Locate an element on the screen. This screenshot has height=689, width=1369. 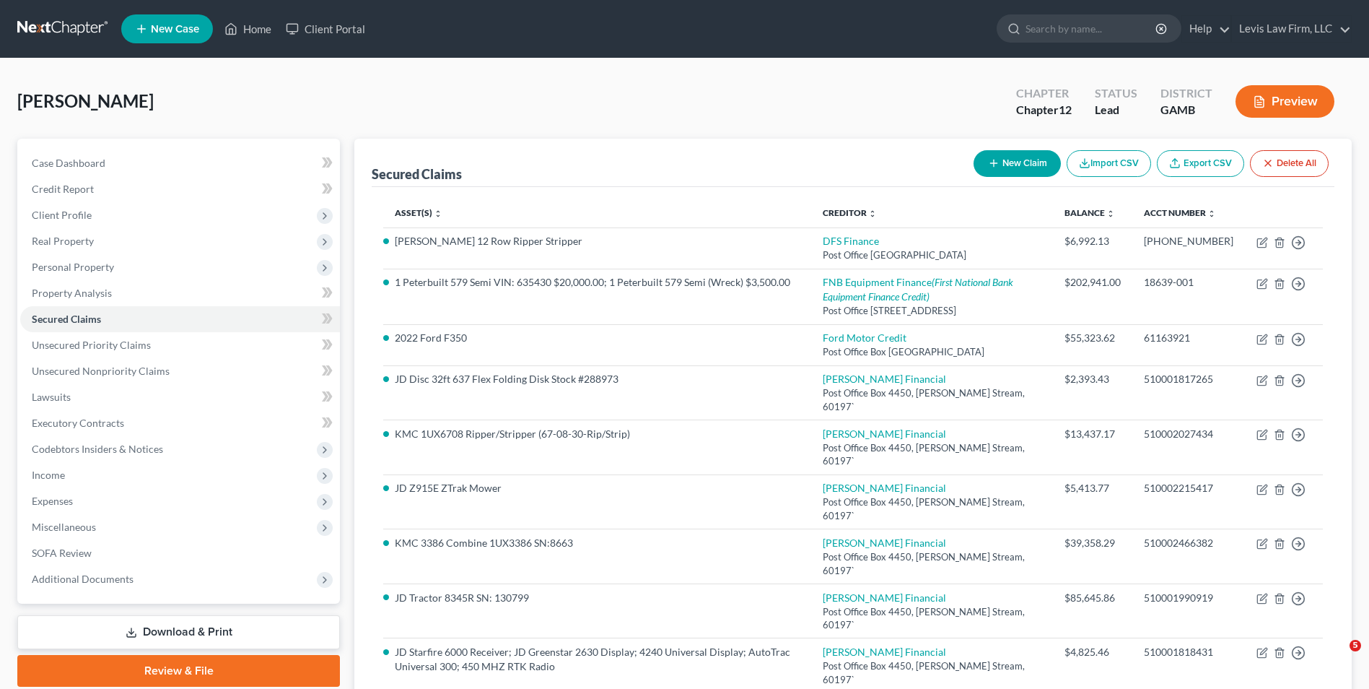
li: JD Disc 32ft 637 Flex Folding Disk Stock #288973 is located at coordinates (597, 379).